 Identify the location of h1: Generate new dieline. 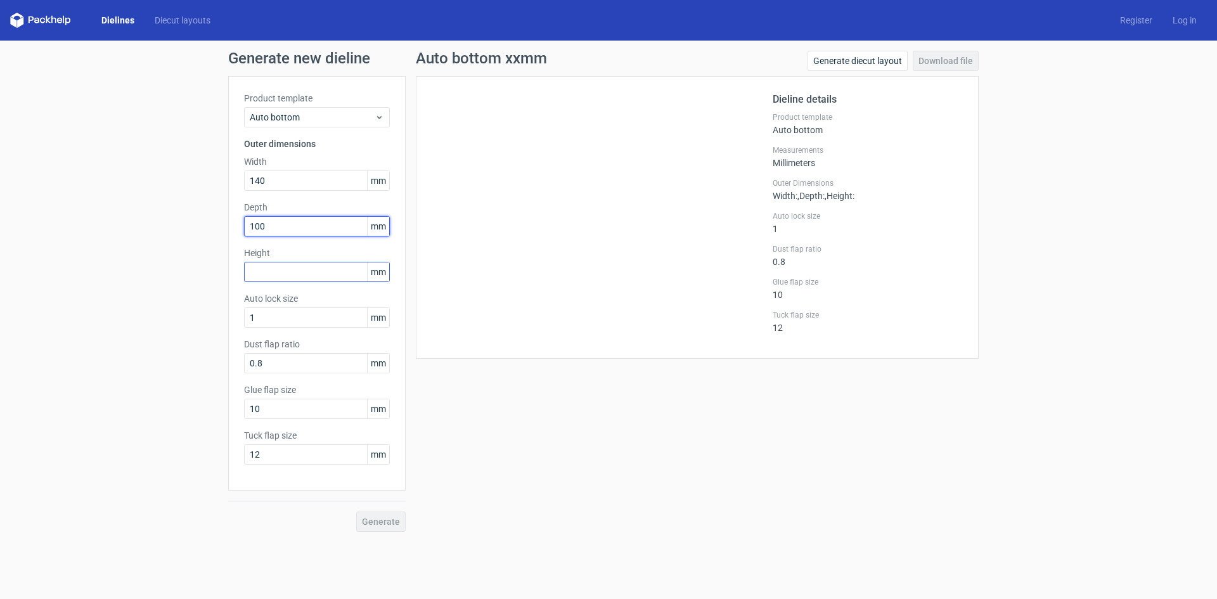
(609, 58).